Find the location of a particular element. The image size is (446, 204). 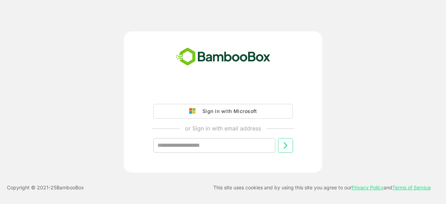

img: google is located at coordinates (194, 111).